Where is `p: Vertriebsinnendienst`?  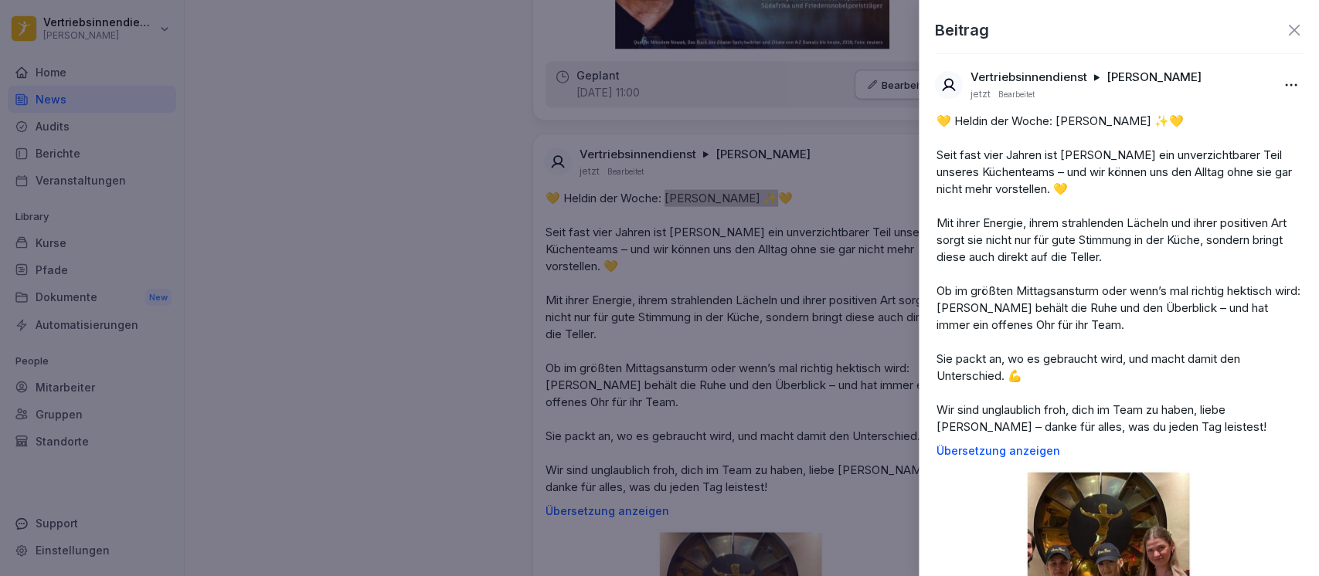 p: Vertriebsinnendienst is located at coordinates (1028, 77).